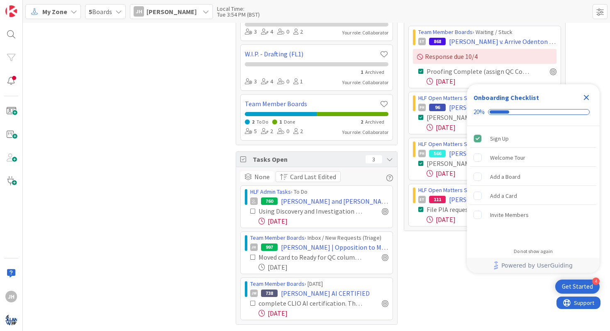 This screenshot has height=331, width=610. I want to click on div: 997, so click(269, 247).